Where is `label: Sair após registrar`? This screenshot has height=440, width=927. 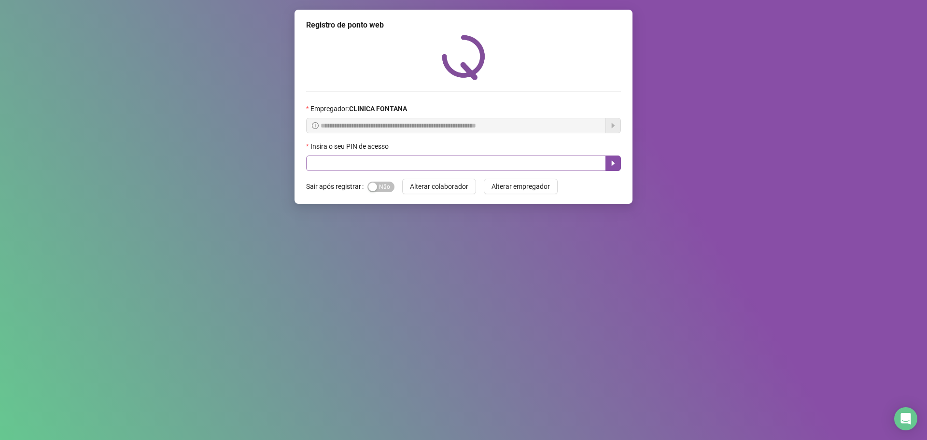
label: Sair após registrar is located at coordinates (336, 186).